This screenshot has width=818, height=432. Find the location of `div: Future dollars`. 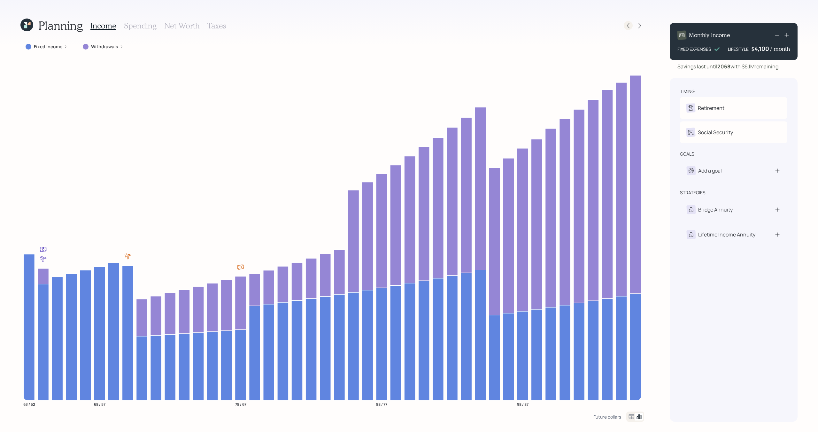

div: Future dollars is located at coordinates (607, 417).